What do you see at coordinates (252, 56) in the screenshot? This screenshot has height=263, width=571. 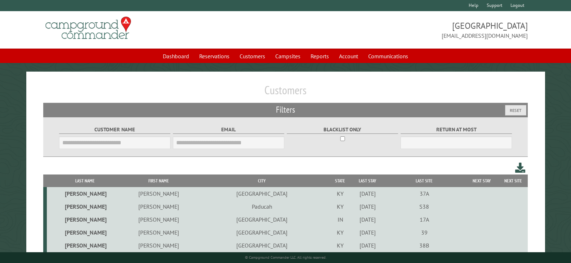 I see `a: Customers` at bounding box center [252, 56].